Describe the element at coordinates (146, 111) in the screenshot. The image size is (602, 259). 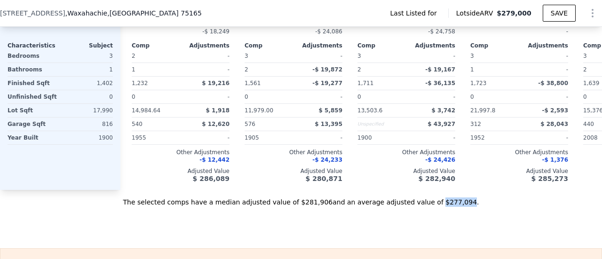
I see `span: 14,984.64` at that location.